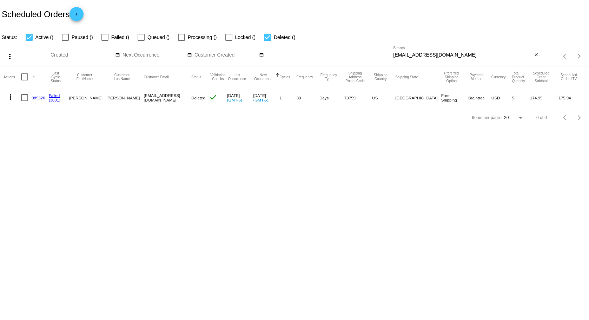 The width and height of the screenshot is (589, 320). What do you see at coordinates (536, 55) in the screenshot?
I see `button: Clear` at bounding box center [536, 55].